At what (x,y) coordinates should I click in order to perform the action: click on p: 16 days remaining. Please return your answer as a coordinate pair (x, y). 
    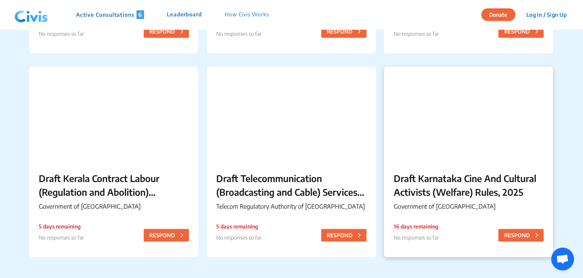
    Looking at the image, I should click on (416, 226).